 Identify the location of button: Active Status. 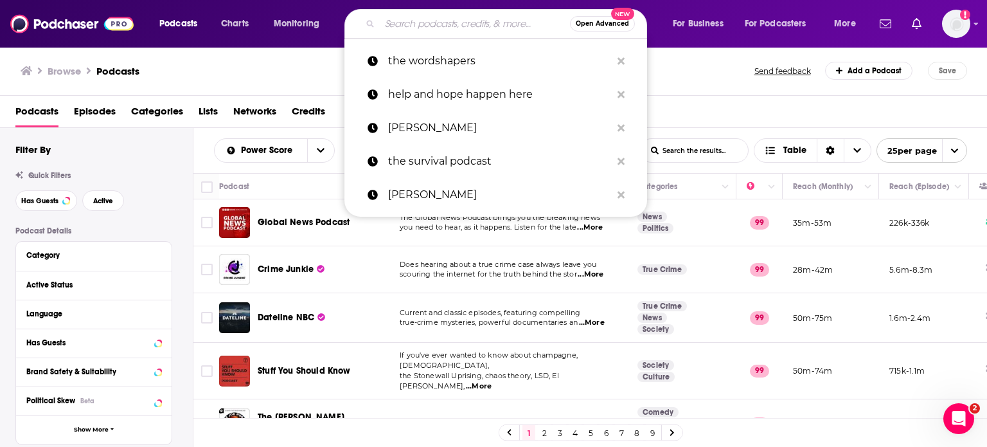
(94, 284).